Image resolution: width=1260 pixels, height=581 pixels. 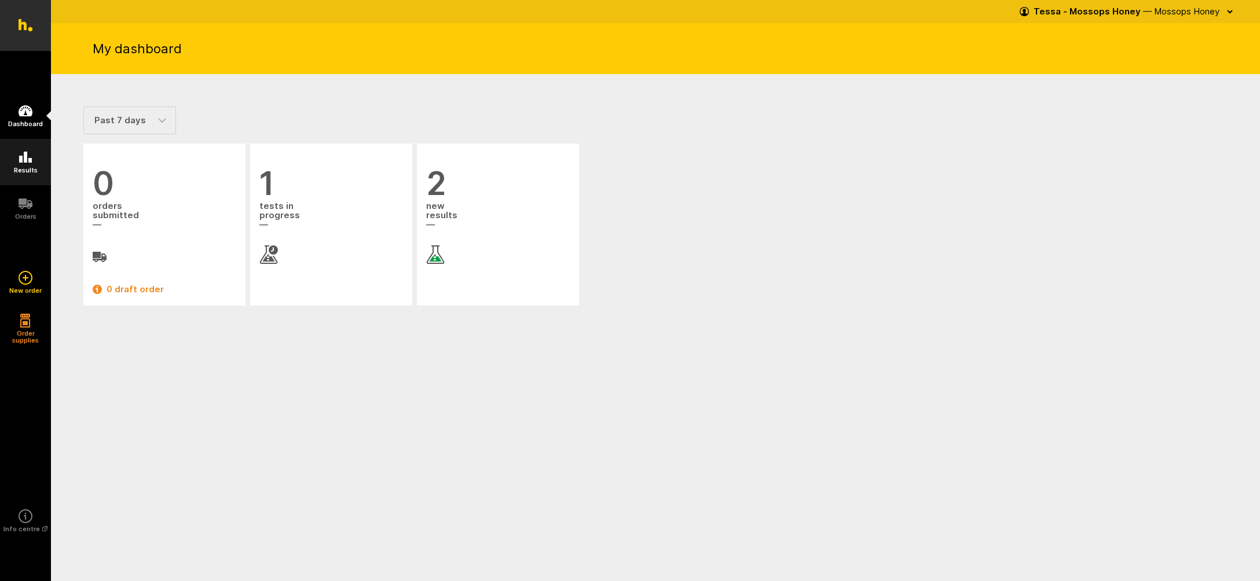 I want to click on h5: Info centre, so click(x=25, y=529).